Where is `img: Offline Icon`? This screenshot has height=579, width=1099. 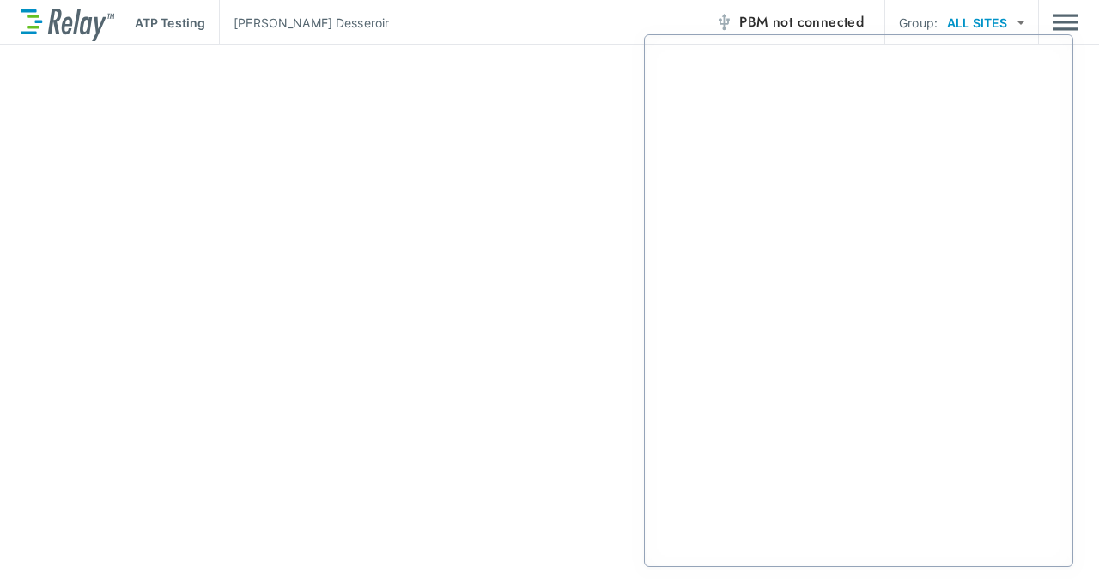
img: Offline Icon is located at coordinates (724, 22).